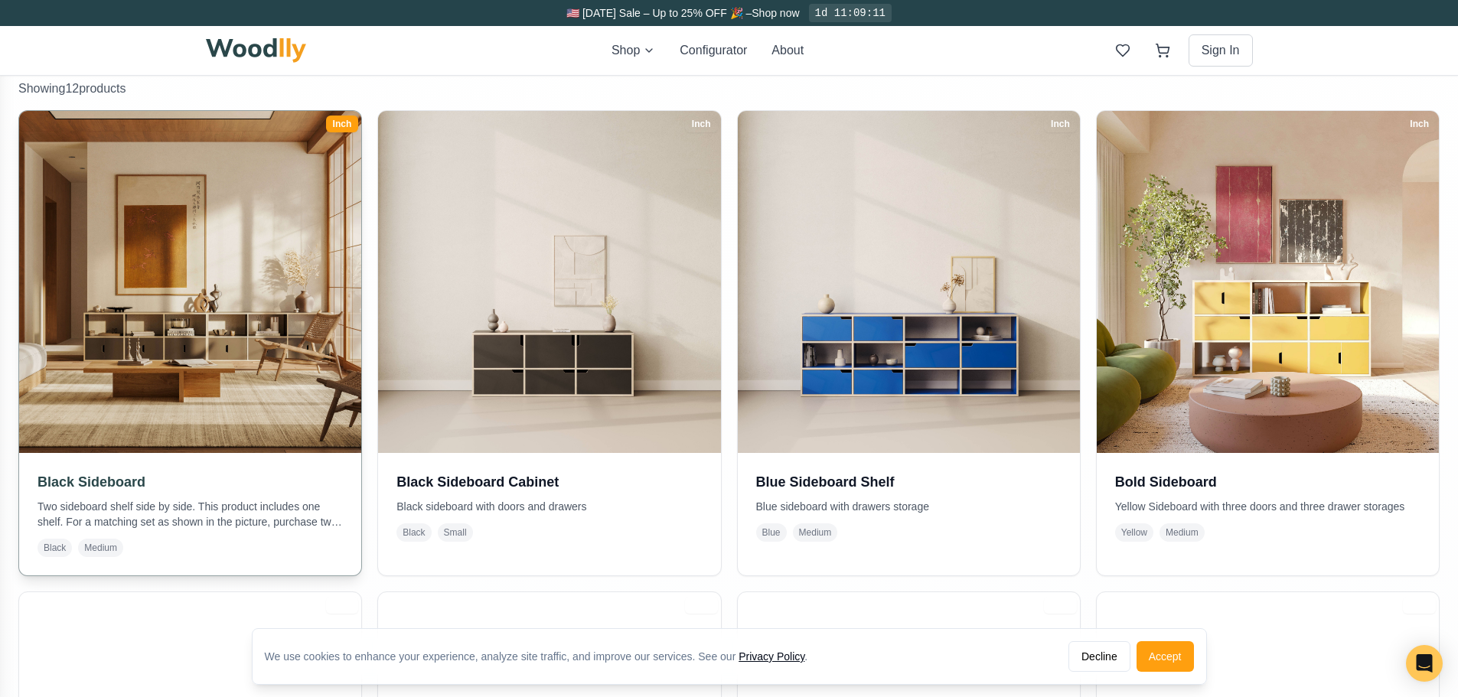 The width and height of the screenshot is (1458, 697). I want to click on button: About, so click(788, 51).